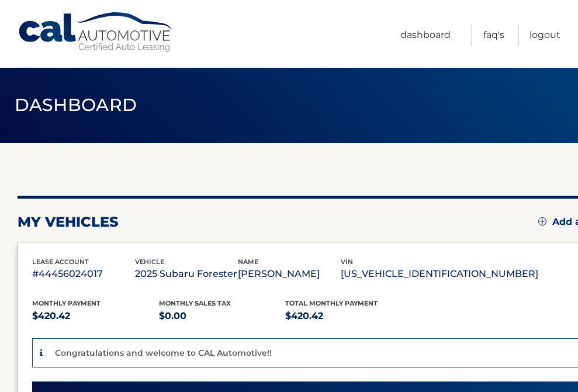 The image size is (578, 392). Describe the element at coordinates (96, 32) in the screenshot. I see `a: Cal Automotive` at that location.